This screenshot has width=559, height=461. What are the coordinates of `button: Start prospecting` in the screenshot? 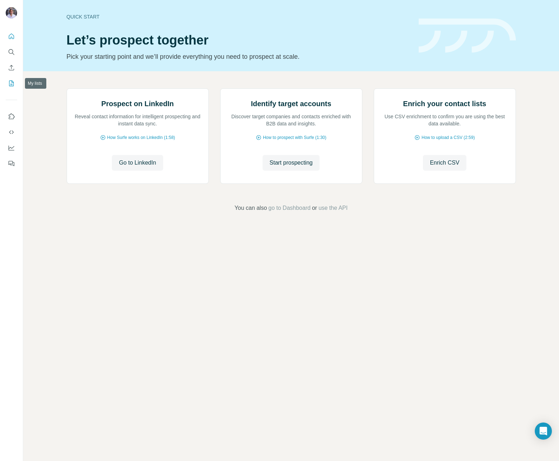 It's located at (291, 163).